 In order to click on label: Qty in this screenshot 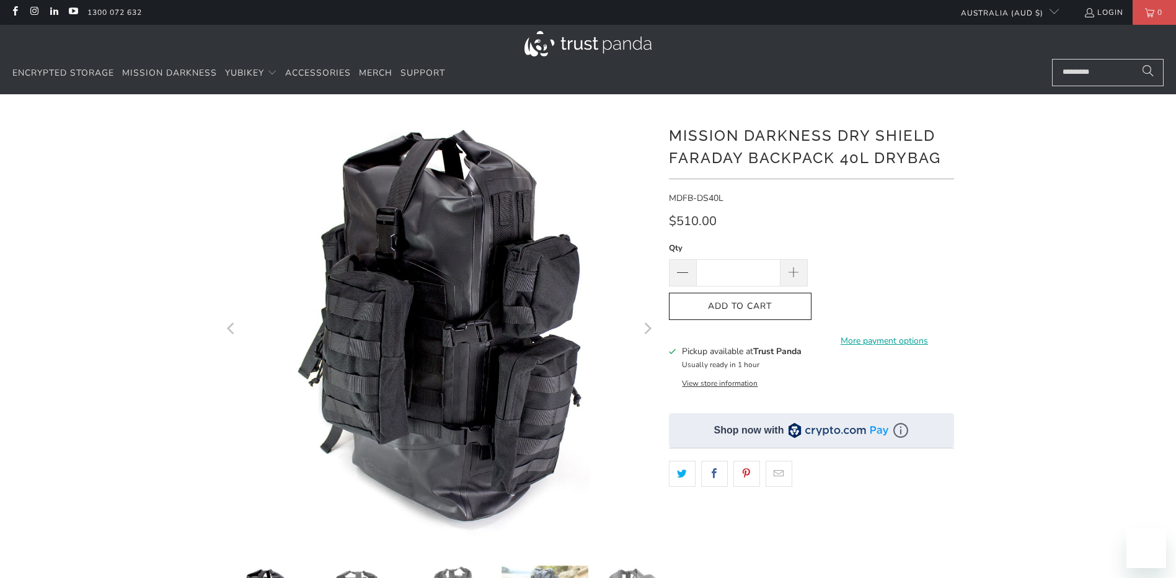, I will do `click(738, 248)`.